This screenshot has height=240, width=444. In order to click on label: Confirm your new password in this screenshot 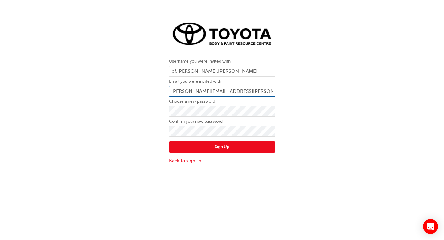, I will do `click(222, 121)`.